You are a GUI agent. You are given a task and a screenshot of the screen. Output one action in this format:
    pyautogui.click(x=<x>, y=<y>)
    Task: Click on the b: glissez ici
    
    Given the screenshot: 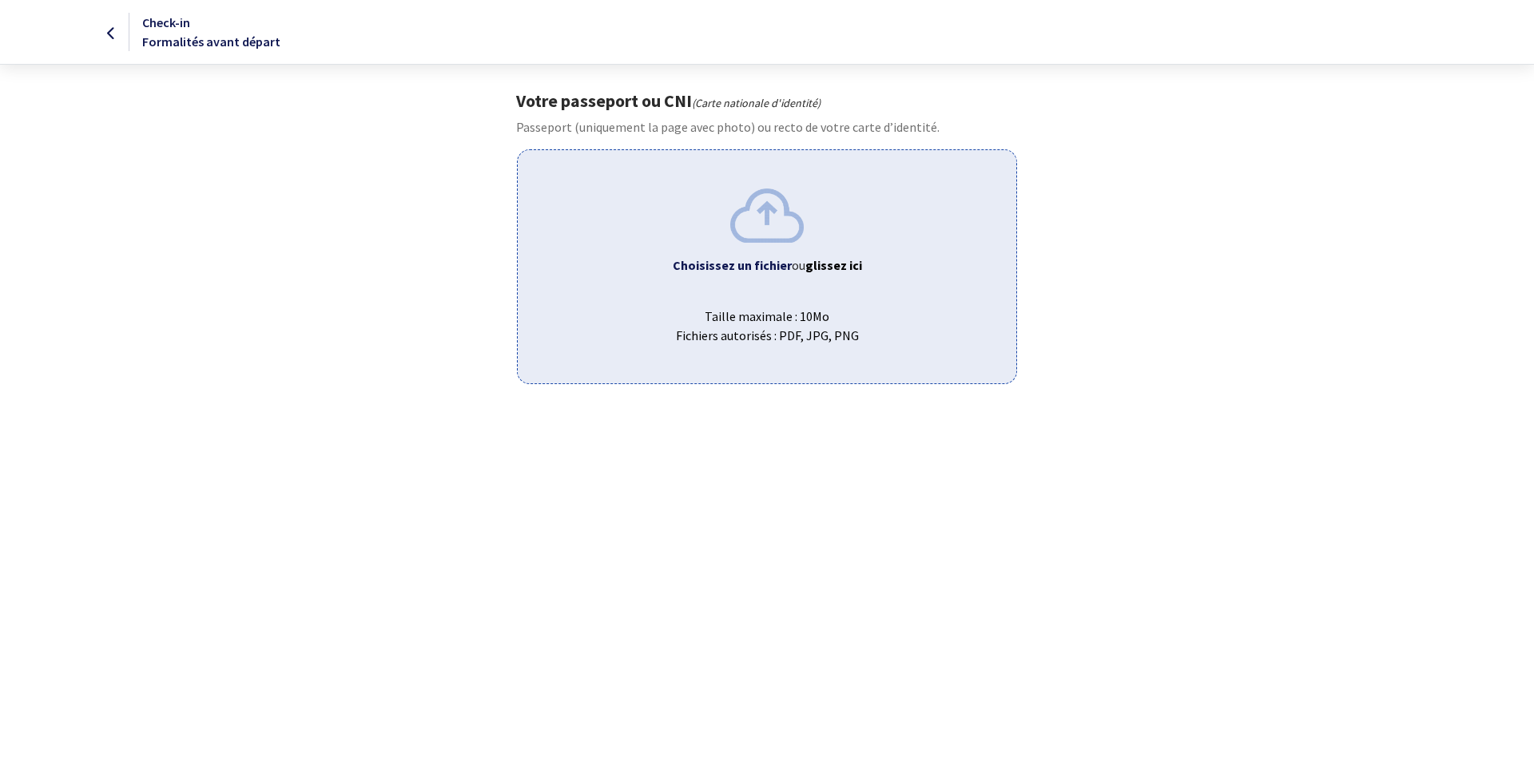 What is the action you would take?
    pyautogui.click(x=833, y=265)
    